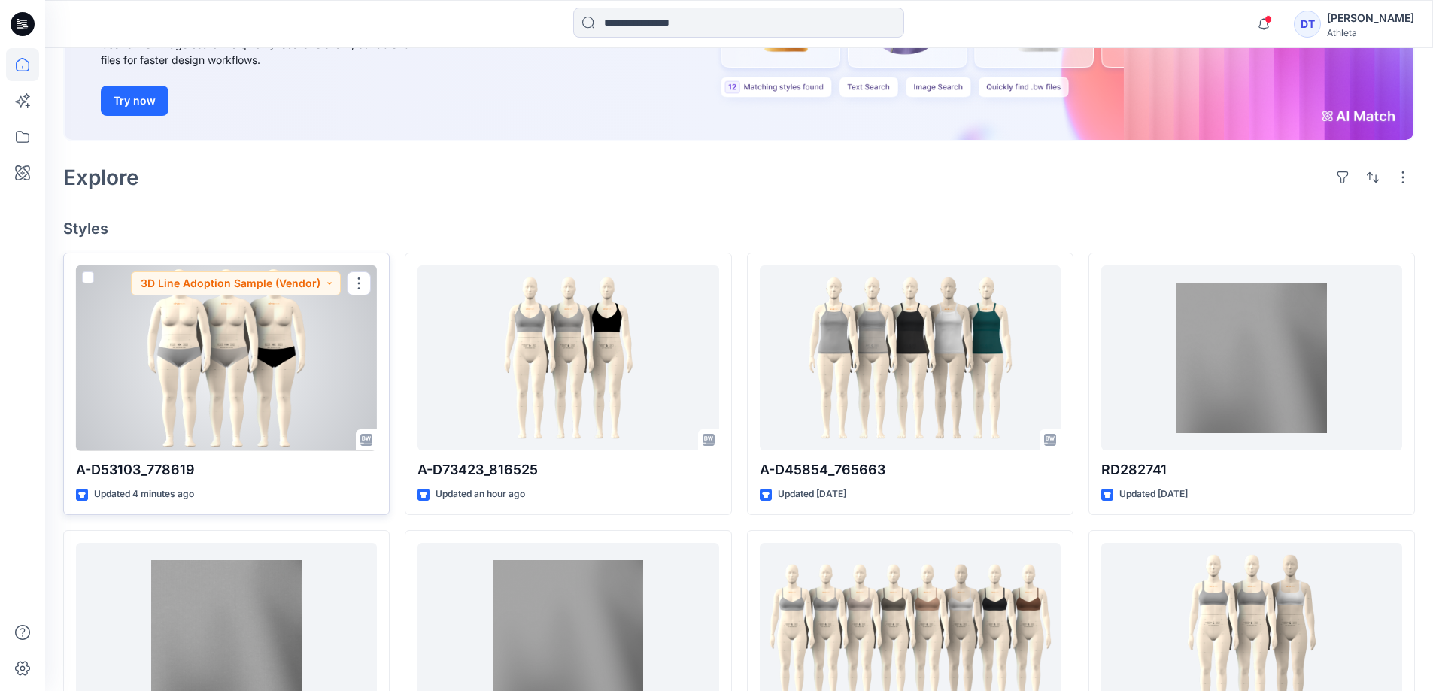 This screenshot has width=1433, height=691. What do you see at coordinates (910, 358) in the screenshot?
I see `a: A-D45854_765663` at bounding box center [910, 358].